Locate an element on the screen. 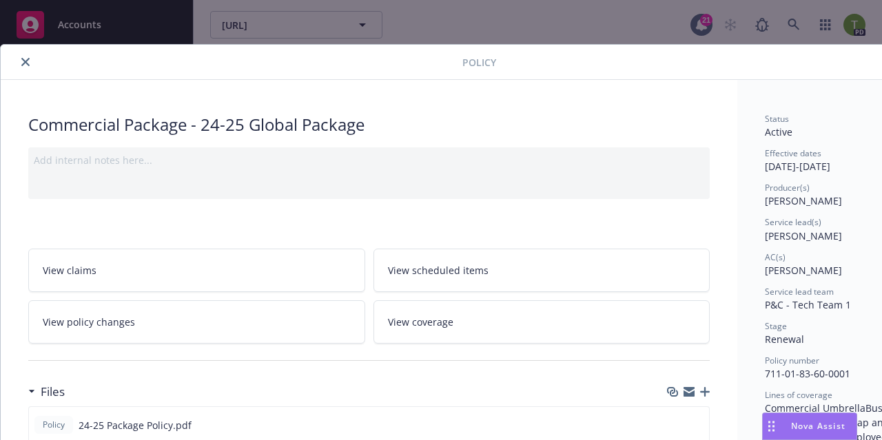 This screenshot has height=440, width=882. span: Nova Assist is located at coordinates (818, 426).